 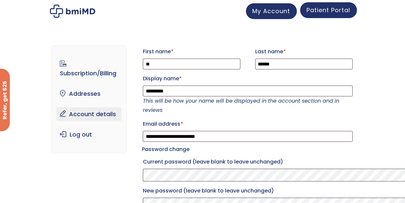 What do you see at coordinates (89, 114) in the screenshot?
I see `a: Account details` at bounding box center [89, 114].